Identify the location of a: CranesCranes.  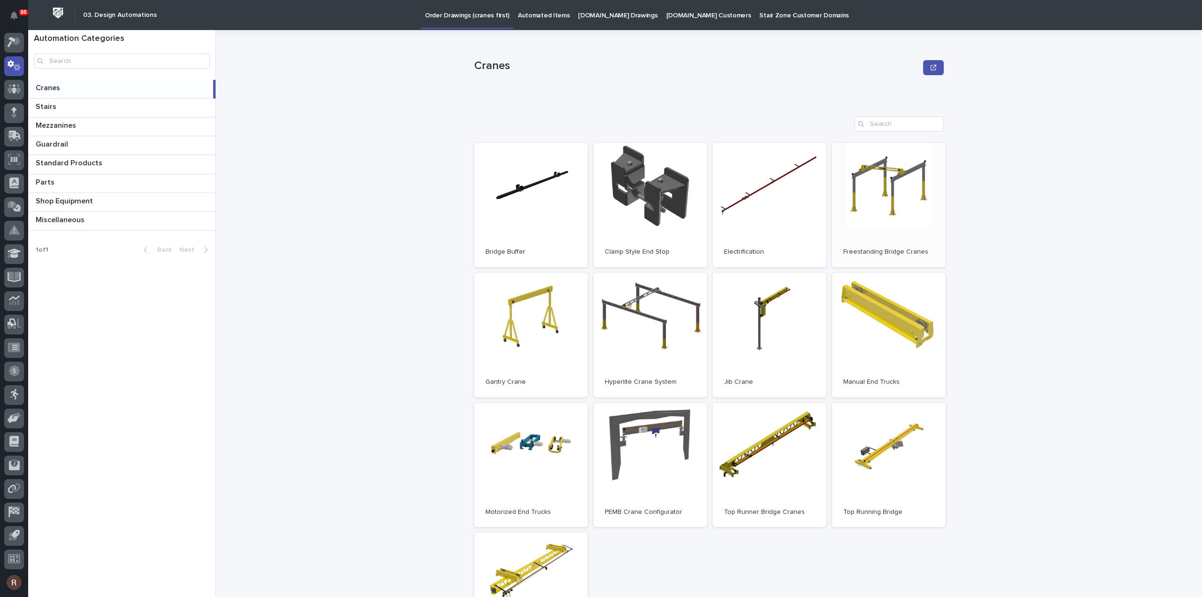
(122, 89).